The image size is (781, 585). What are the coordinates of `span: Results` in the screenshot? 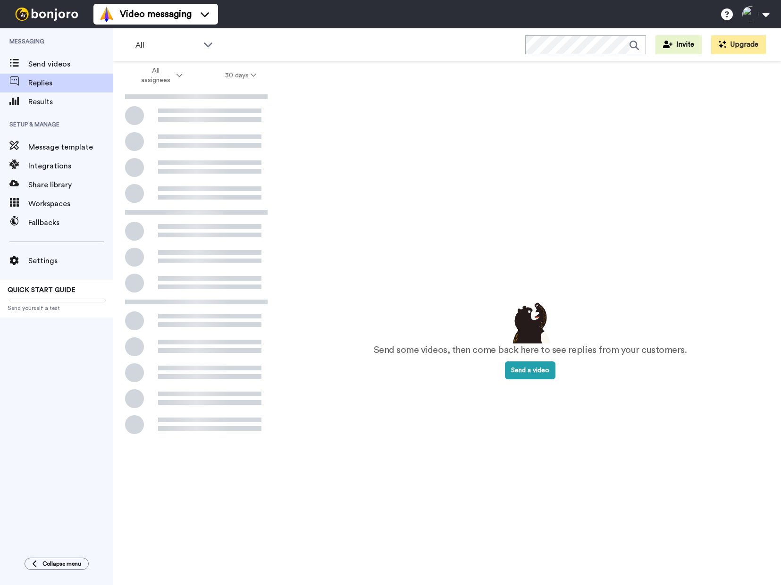 It's located at (71, 102).